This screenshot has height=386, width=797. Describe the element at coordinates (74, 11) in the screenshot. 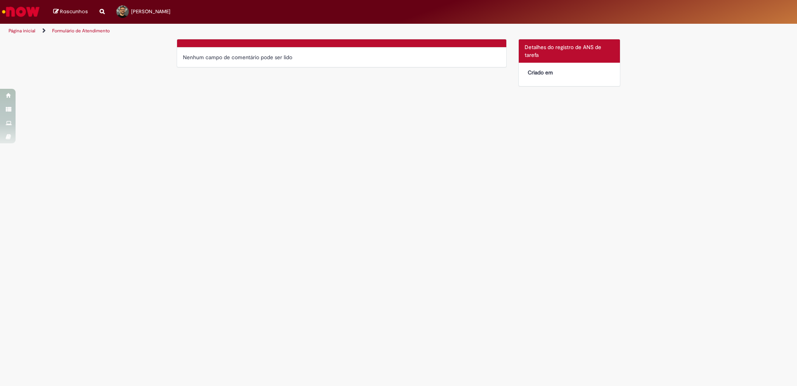

I see `span: Rascunhos` at that location.